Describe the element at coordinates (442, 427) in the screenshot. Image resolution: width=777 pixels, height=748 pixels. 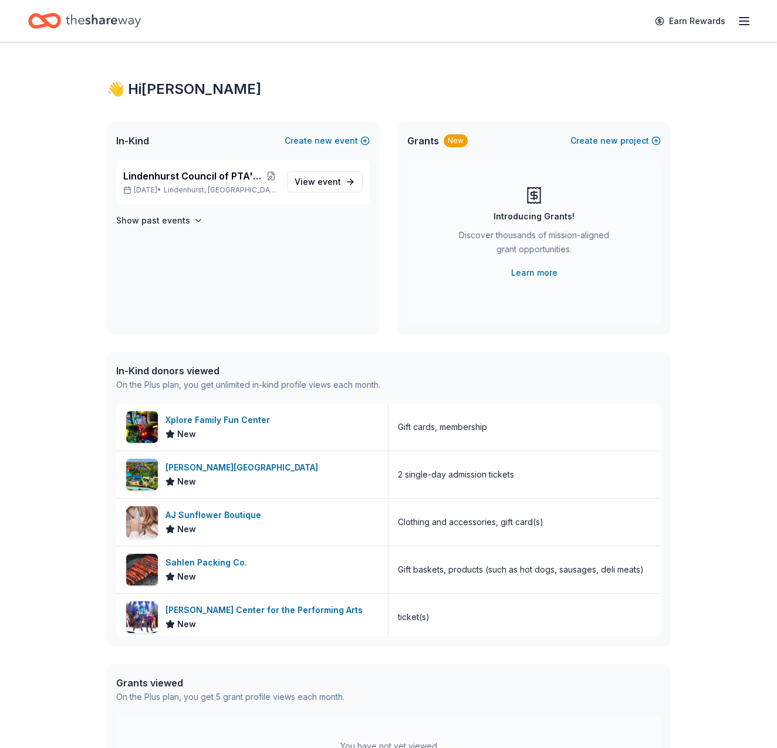
I see `div: Gift cards, membership` at that location.